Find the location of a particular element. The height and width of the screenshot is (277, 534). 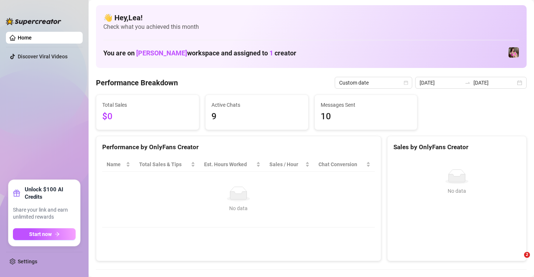

span: arrow-right is located at coordinates (57, 234).